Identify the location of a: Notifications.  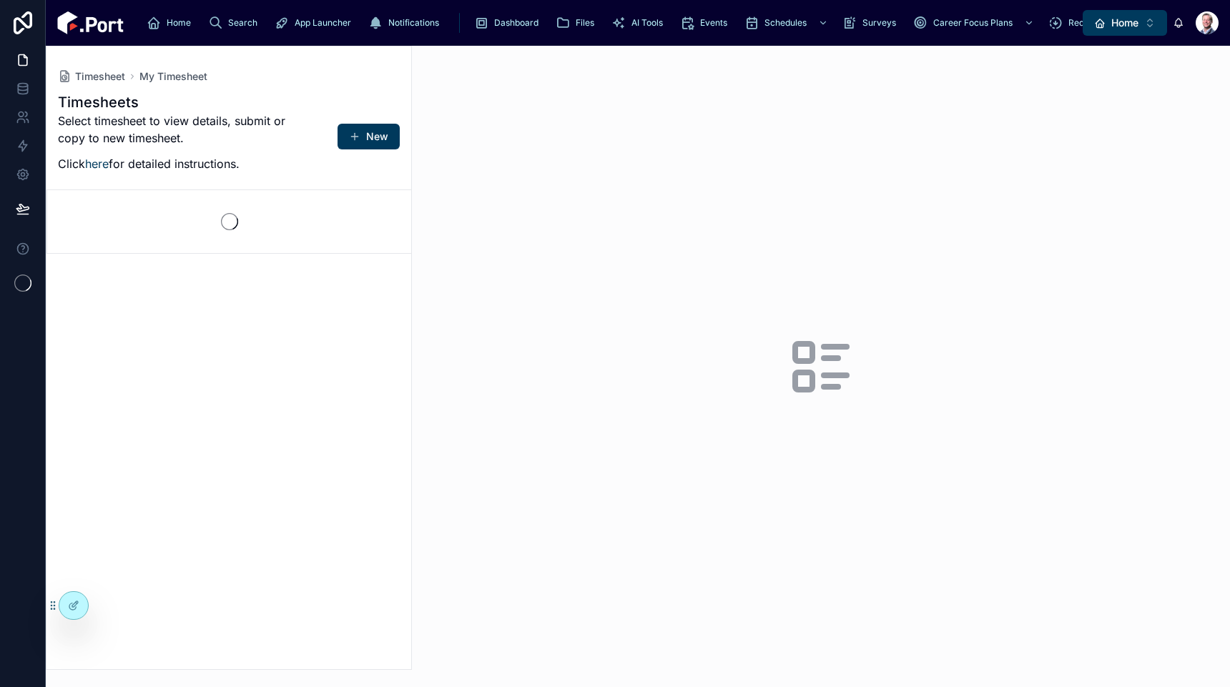
(406, 23).